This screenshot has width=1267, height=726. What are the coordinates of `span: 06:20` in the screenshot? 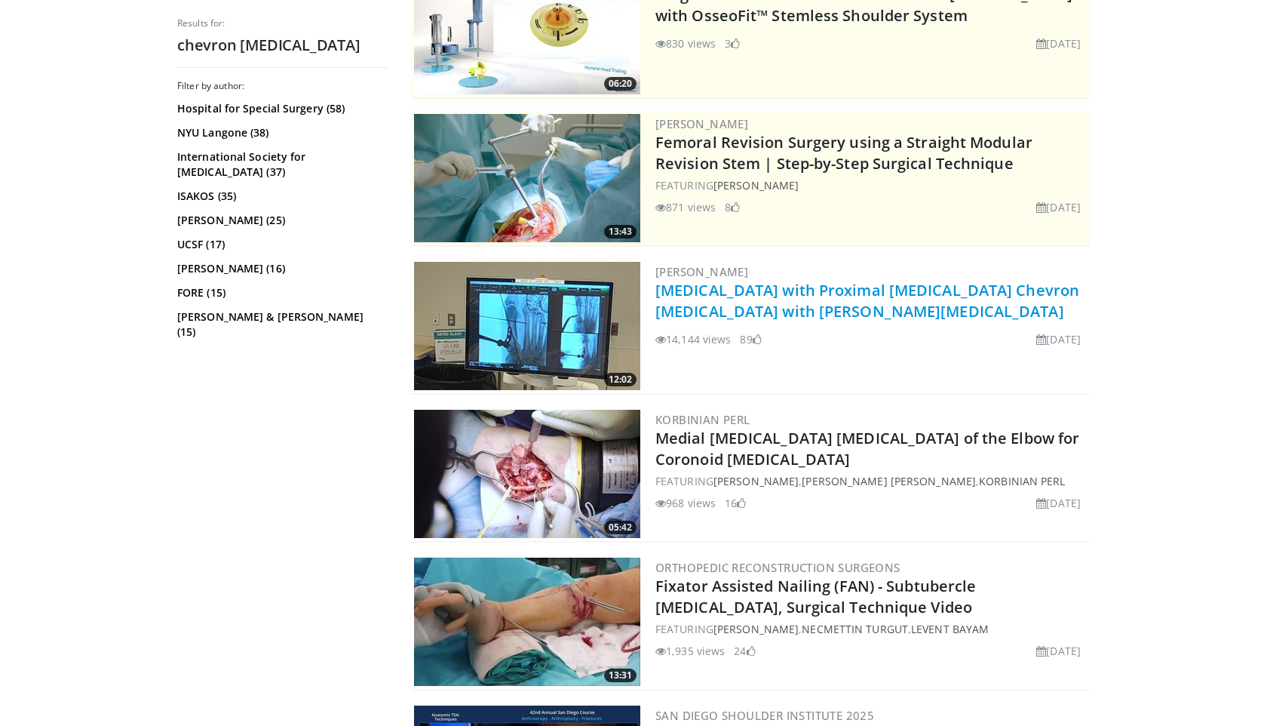 It's located at (620, 84).